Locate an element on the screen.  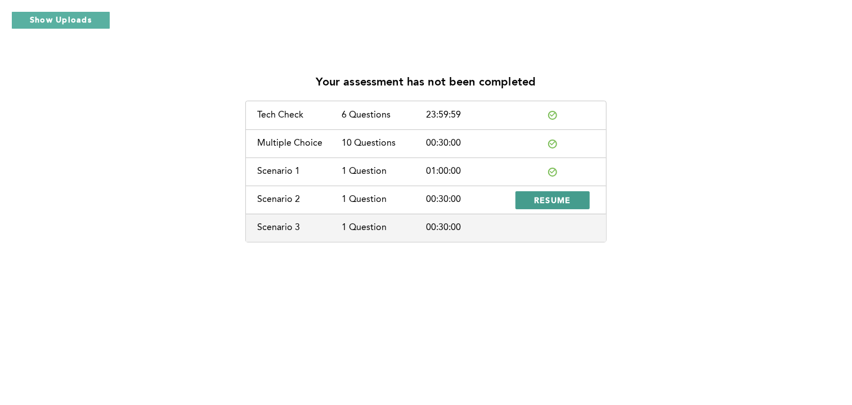
span: RESUME is located at coordinates (553, 200).